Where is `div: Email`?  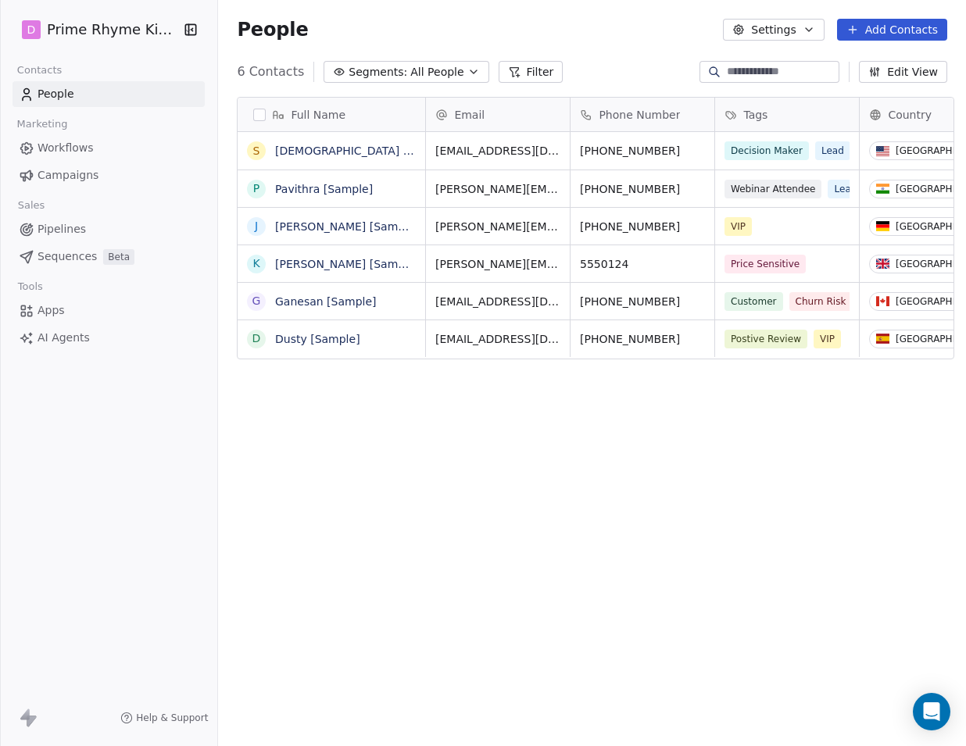
div: Email is located at coordinates (498, 114).